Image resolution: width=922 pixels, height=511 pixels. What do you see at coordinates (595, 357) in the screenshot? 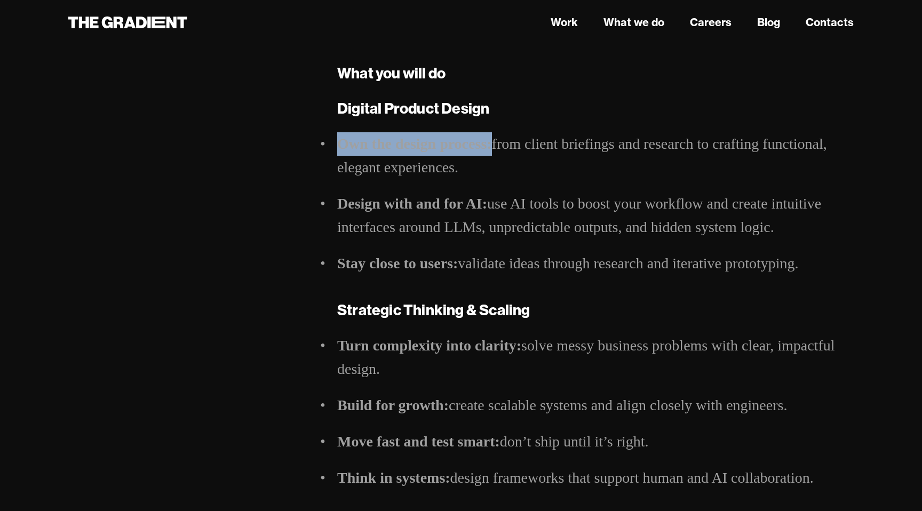
I see `li: solve messy business problems with clear, impactful design.` at bounding box center [595, 357].